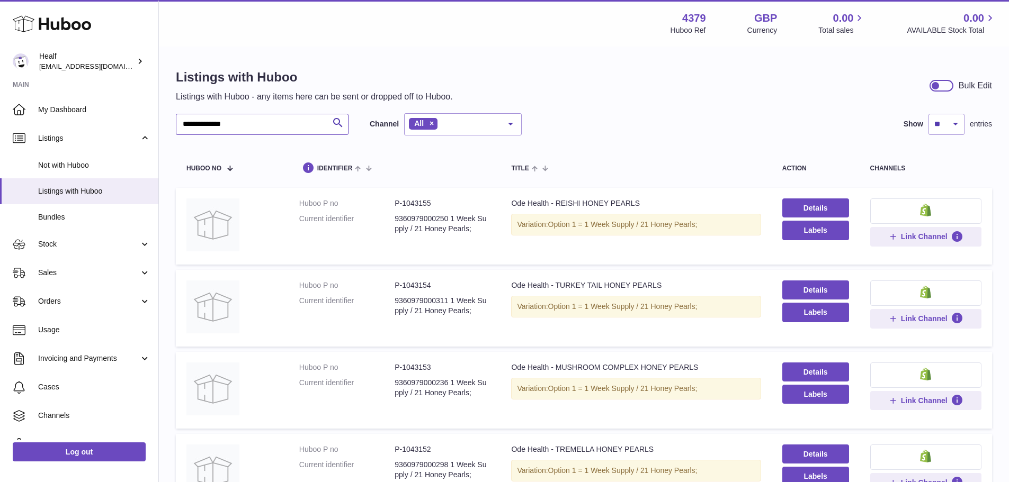 The width and height of the screenshot is (1009, 482). I want to click on span: identifier, so click(335, 168).